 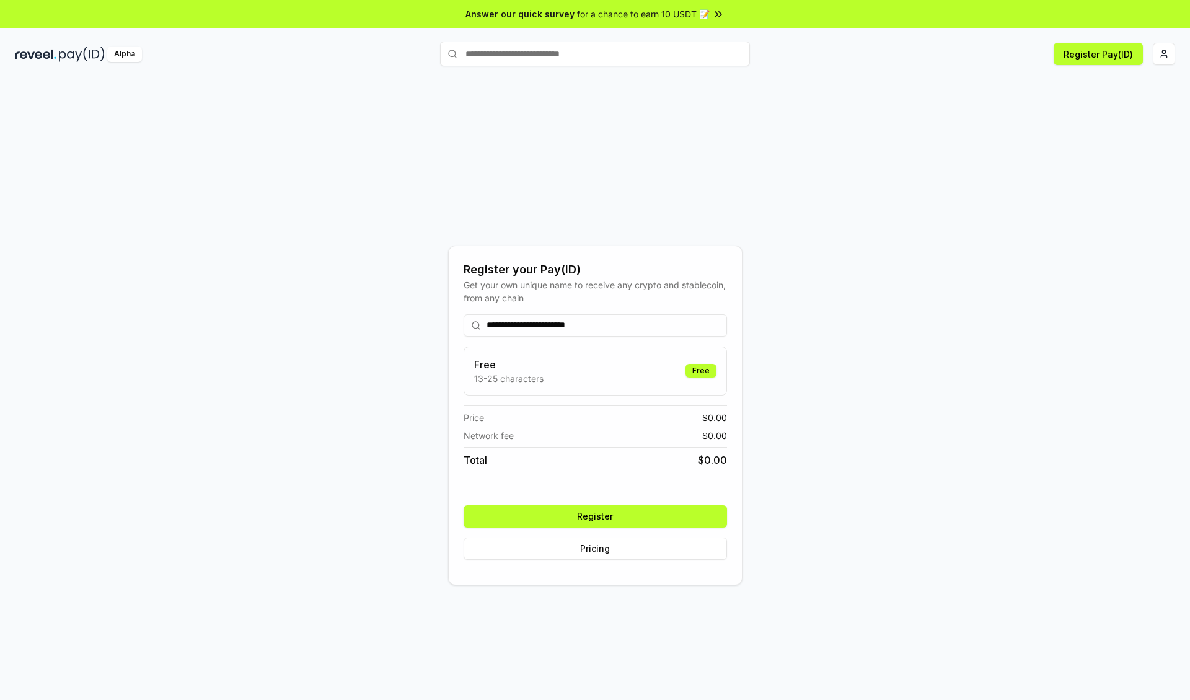 What do you see at coordinates (595, 516) in the screenshot?
I see `button: Register` at bounding box center [595, 516].